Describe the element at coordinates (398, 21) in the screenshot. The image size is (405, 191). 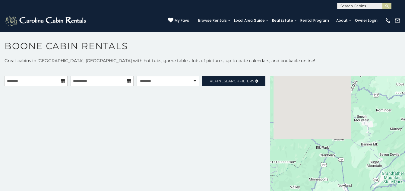
I see `img: mail-regular-white.png` at that location.